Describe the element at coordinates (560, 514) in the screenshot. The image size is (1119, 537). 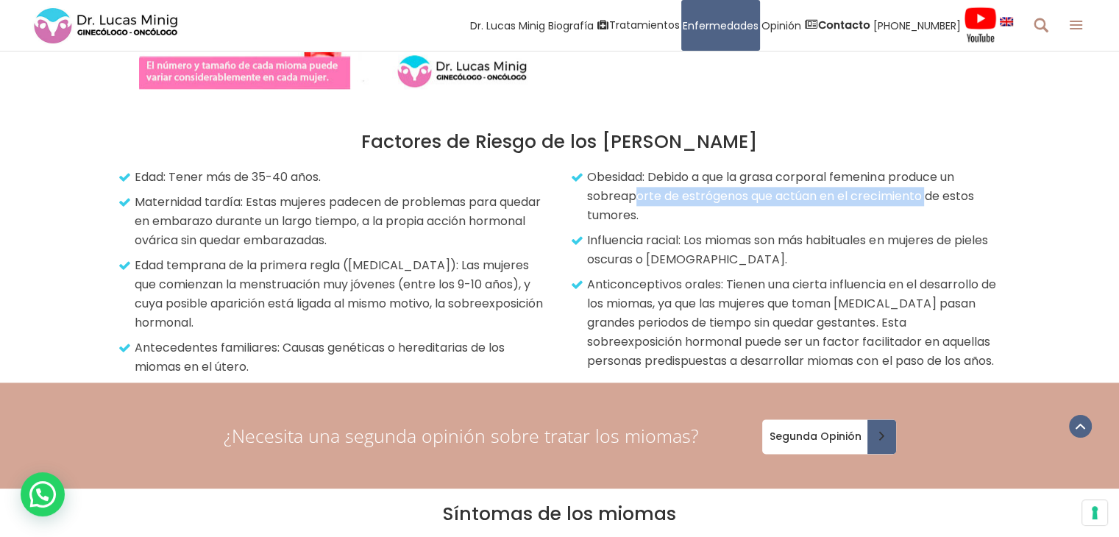
I see `h2: Síntomas de los miomas` at that location.